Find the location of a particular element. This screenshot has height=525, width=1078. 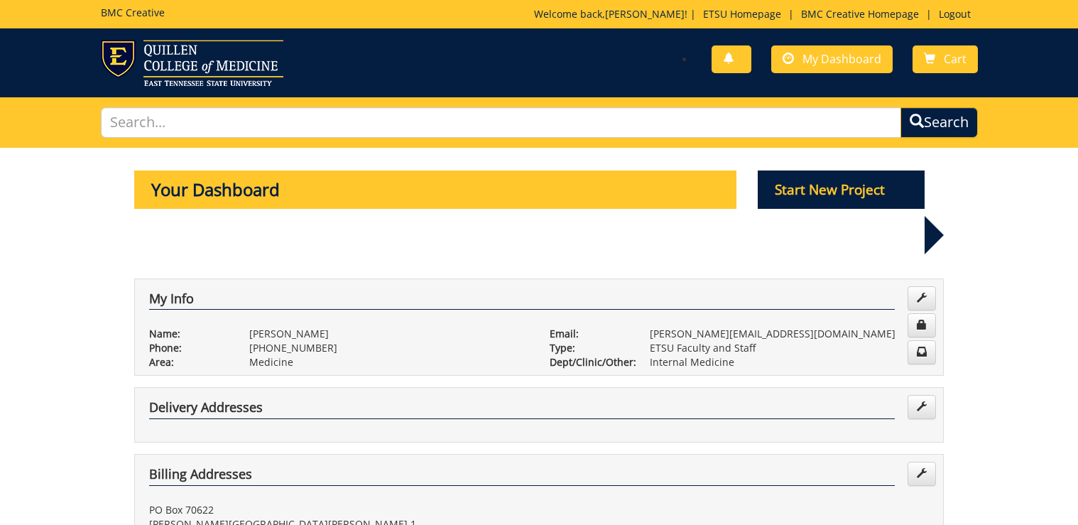

p: Phone: is located at coordinates (188, 348).